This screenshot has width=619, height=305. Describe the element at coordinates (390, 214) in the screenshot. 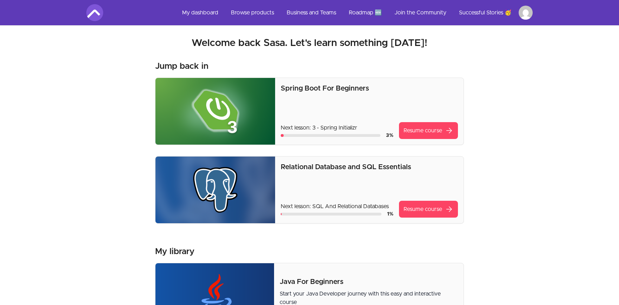

I see `span: 1 %` at that location.